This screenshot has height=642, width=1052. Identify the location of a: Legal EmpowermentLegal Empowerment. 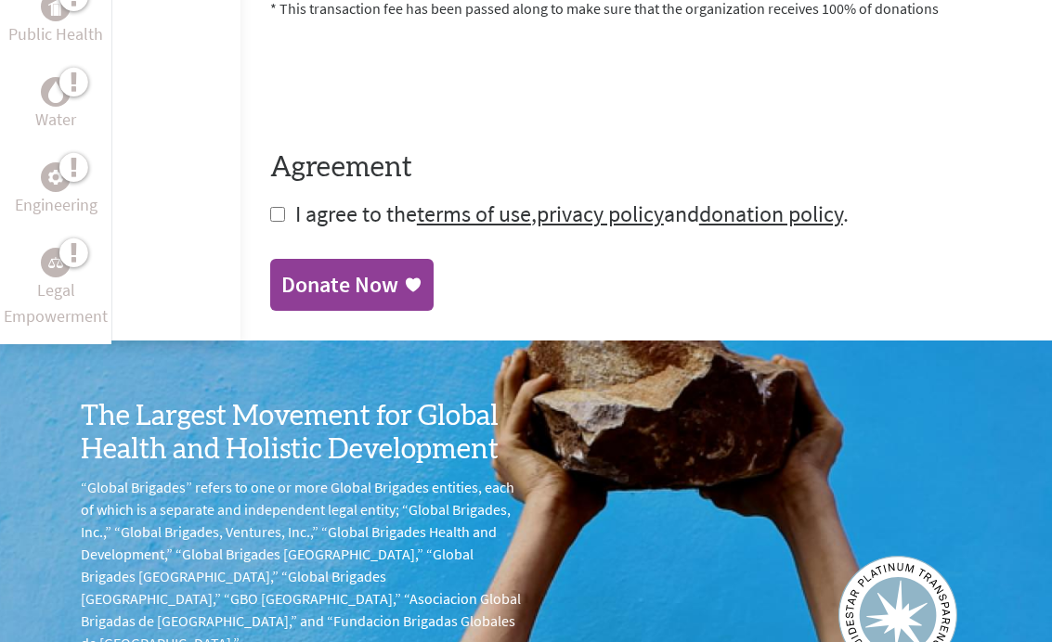
(56, 290).